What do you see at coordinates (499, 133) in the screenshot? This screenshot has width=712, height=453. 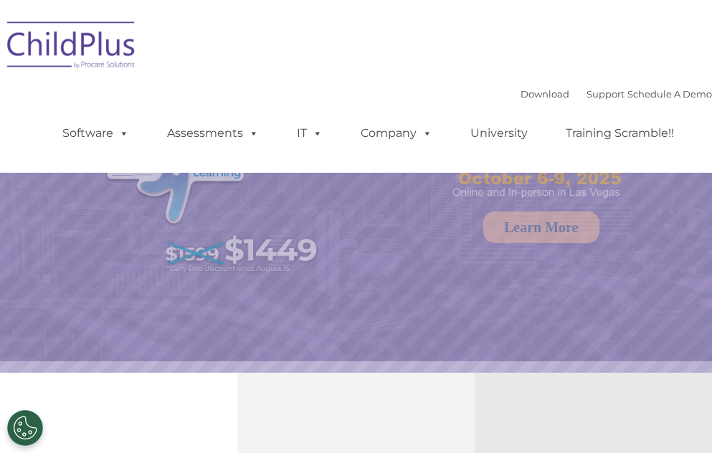 I see `a: University` at bounding box center [499, 133].